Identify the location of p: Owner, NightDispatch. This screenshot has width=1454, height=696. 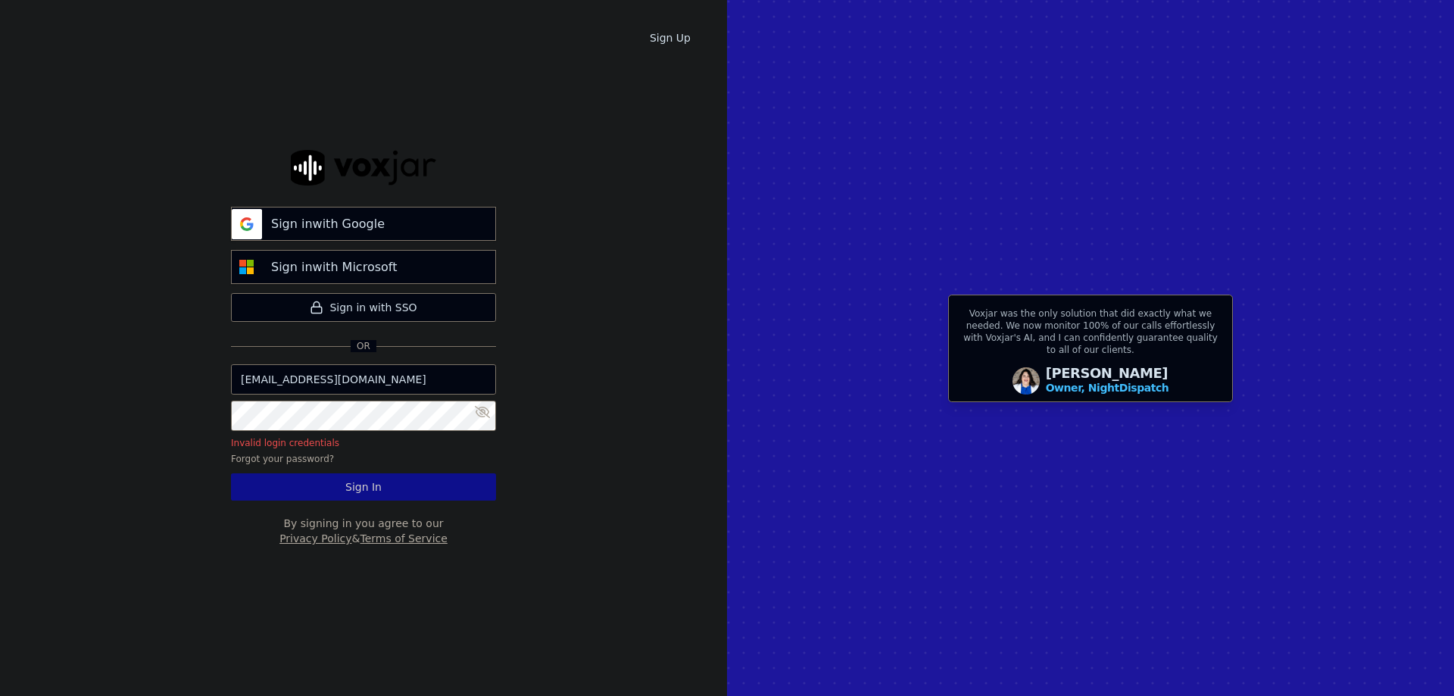
(1107, 388).